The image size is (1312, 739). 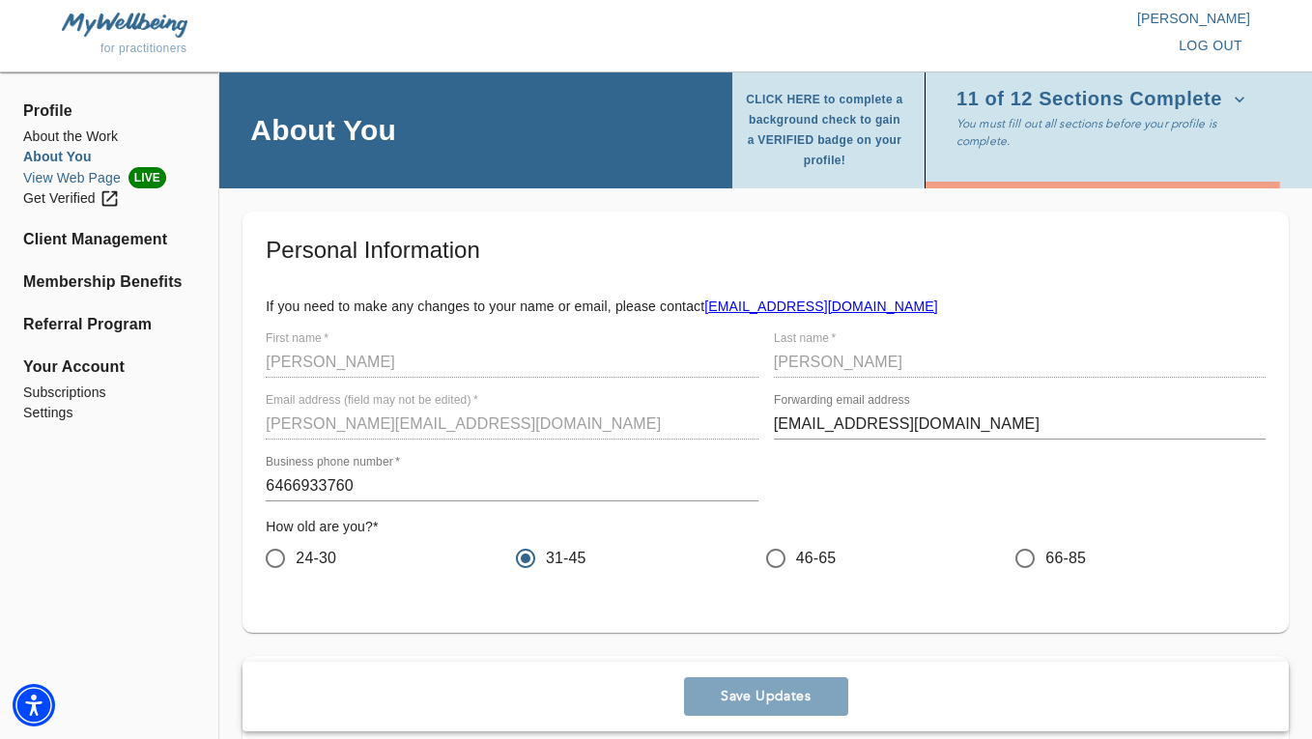 I want to click on label: First name, so click(x=297, y=339).